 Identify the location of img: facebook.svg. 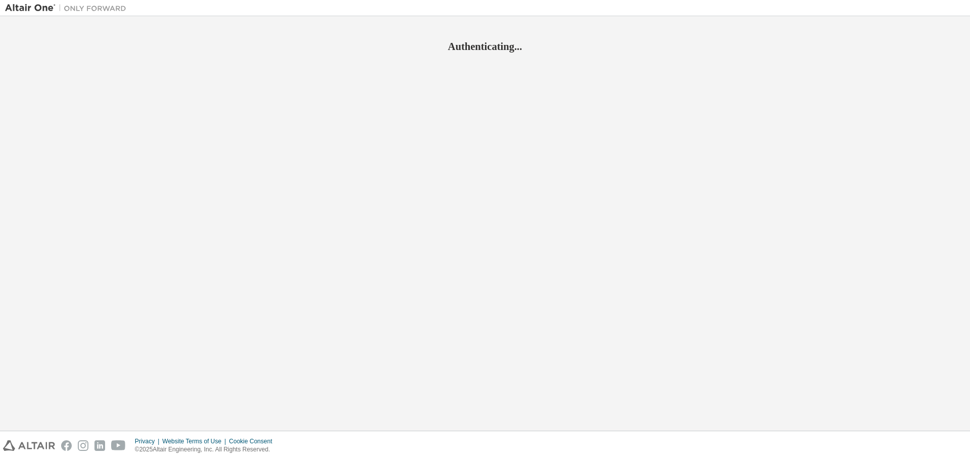
(66, 446).